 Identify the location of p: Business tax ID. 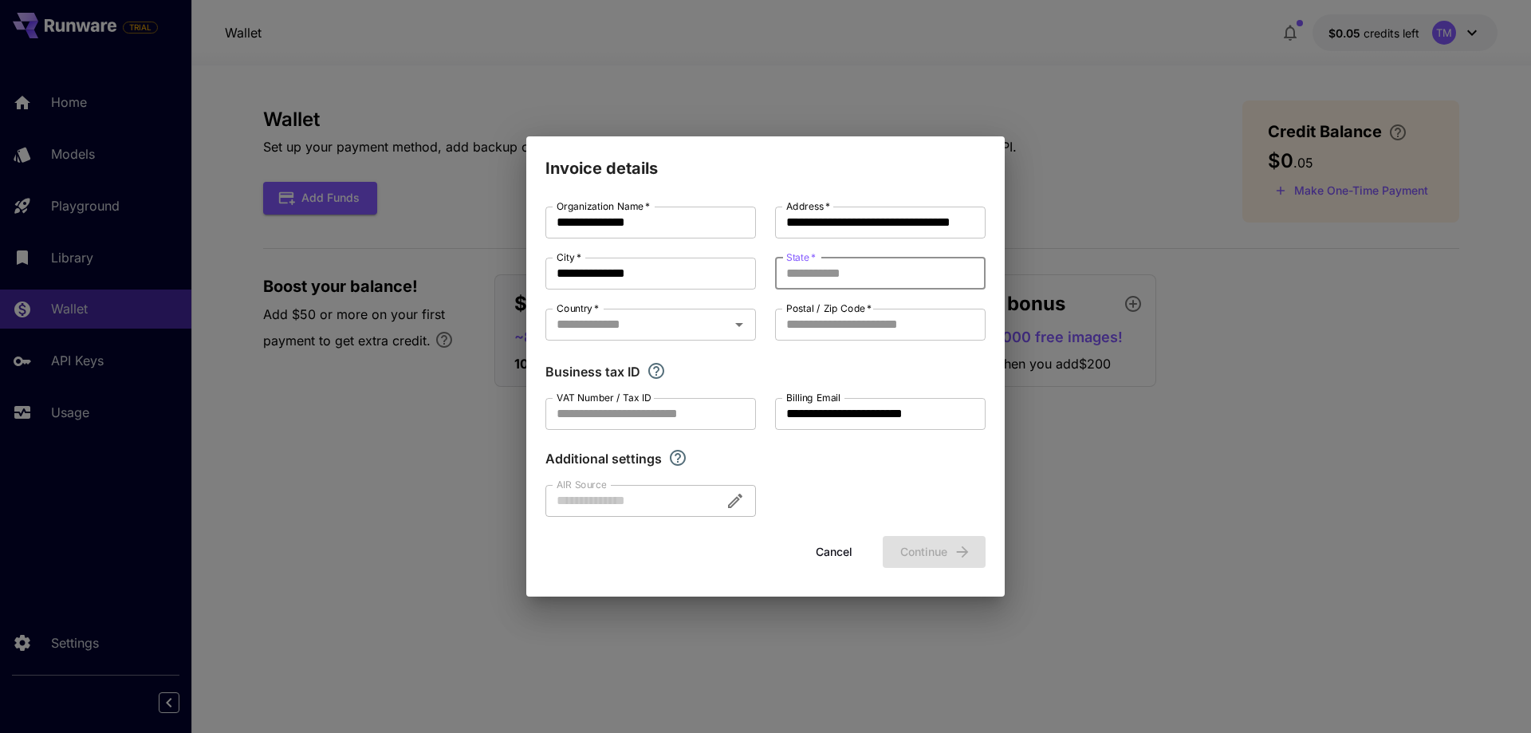
(593, 372).